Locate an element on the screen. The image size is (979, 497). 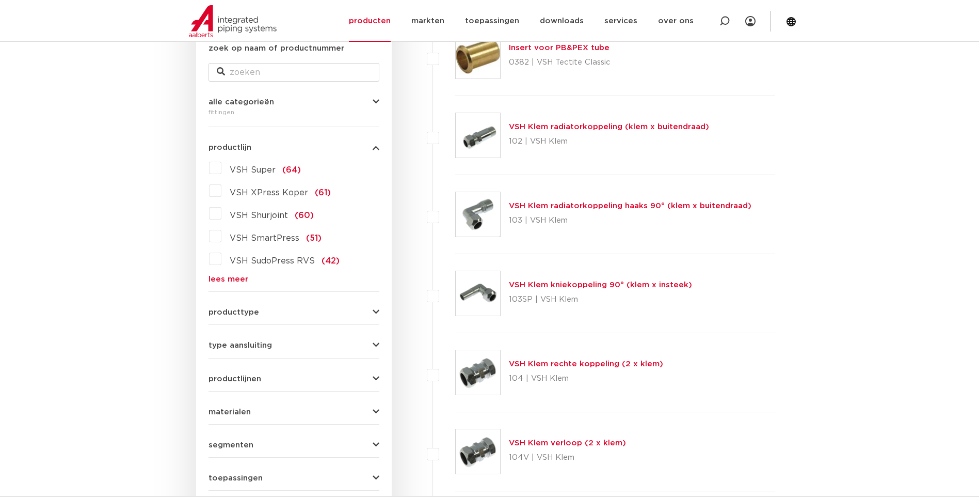
a: lees meer is located at coordinates (294, 279).